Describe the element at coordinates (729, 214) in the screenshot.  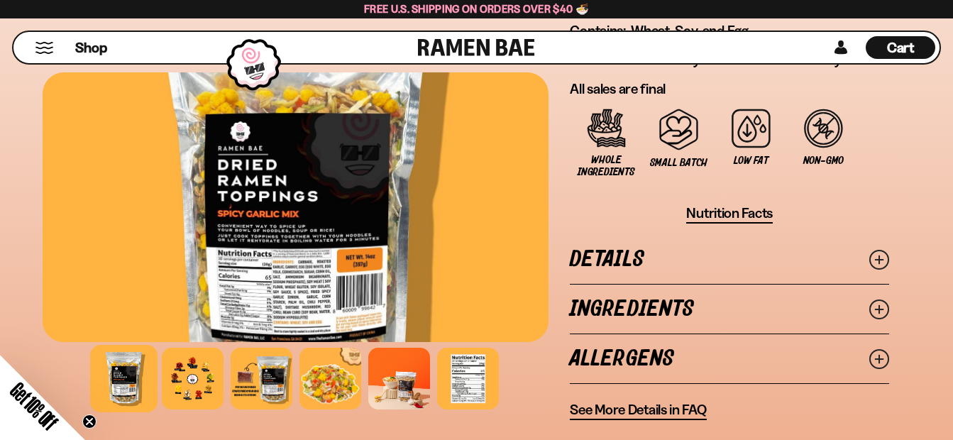
I see `button: Nutrition Facts` at that location.